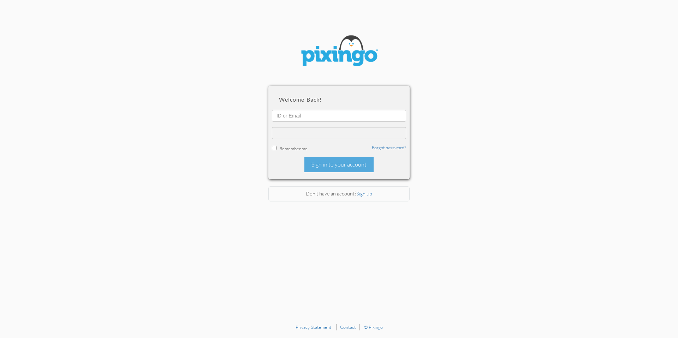 The image size is (678, 338). What do you see at coordinates (339, 194) in the screenshot?
I see `div: Don't have an account?` at bounding box center [339, 194].